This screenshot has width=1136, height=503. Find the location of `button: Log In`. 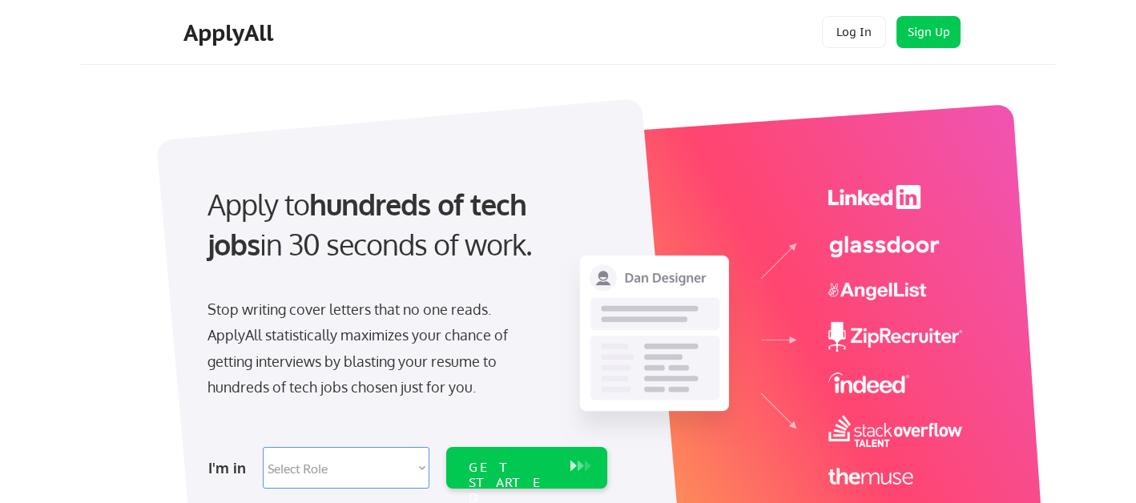

button: Log In is located at coordinates (854, 32).